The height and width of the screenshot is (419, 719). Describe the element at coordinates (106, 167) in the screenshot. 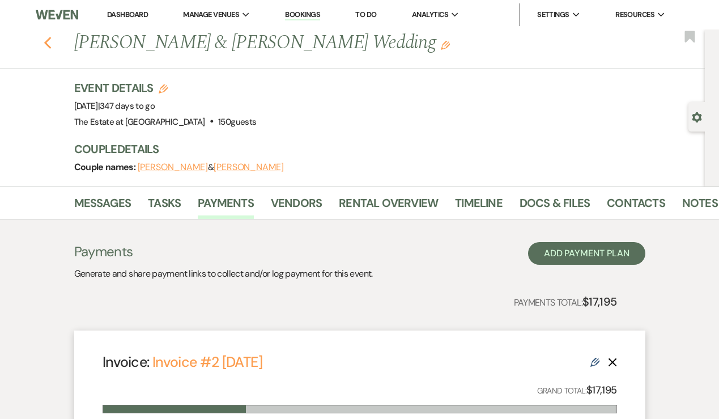

I see `span: Couple names:` at that location.